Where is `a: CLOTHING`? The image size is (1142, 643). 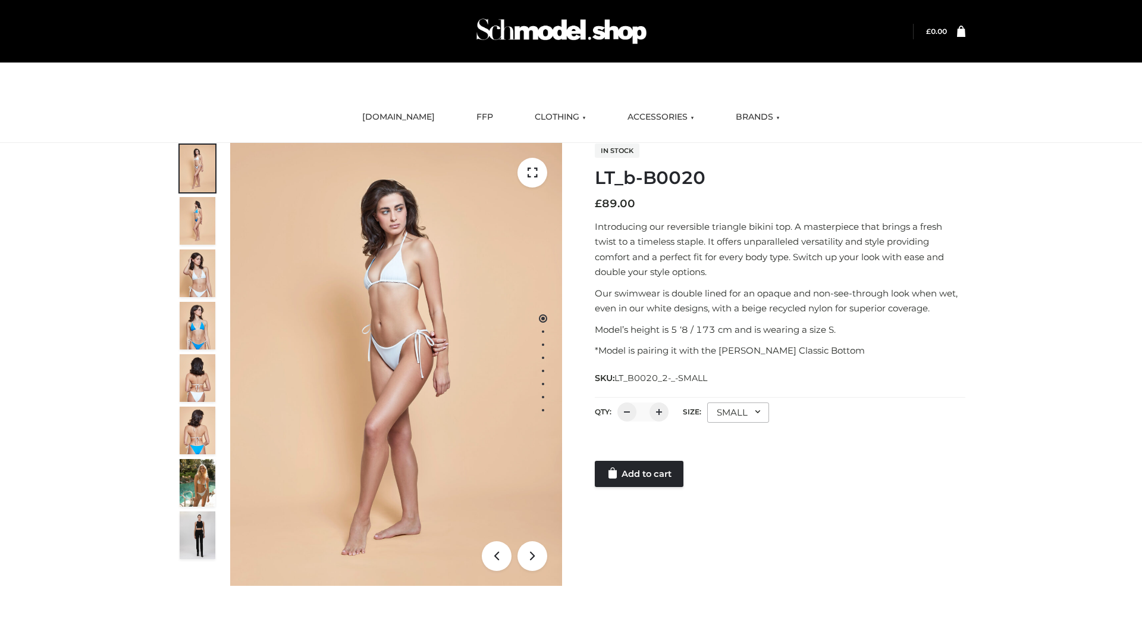
a: CLOTHING is located at coordinates (560, 117).